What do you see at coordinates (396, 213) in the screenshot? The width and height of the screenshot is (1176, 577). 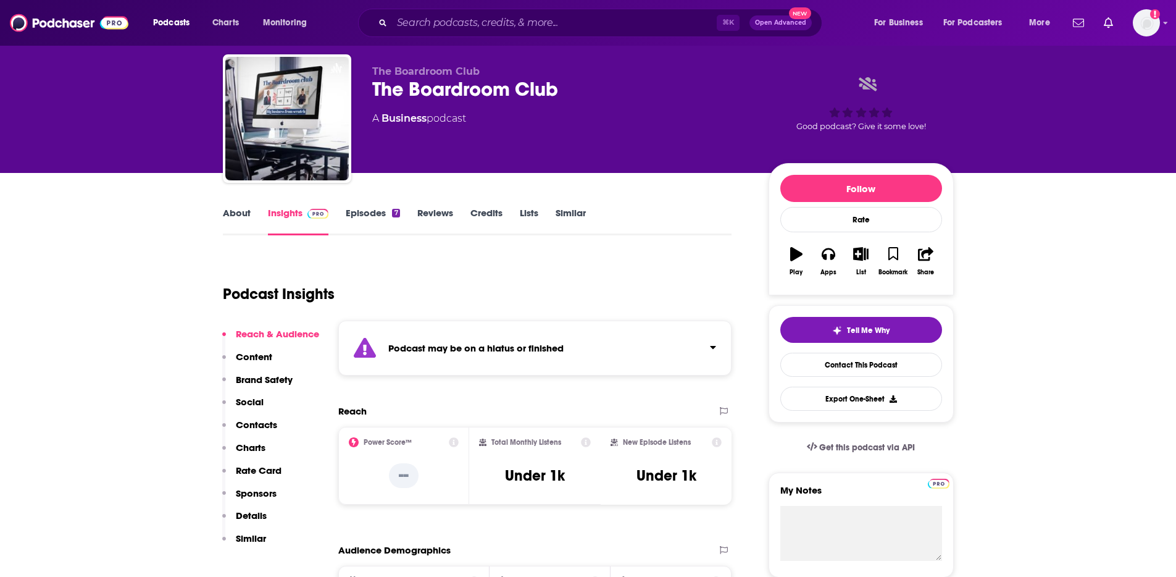 I see `div: 7` at bounding box center [396, 213].